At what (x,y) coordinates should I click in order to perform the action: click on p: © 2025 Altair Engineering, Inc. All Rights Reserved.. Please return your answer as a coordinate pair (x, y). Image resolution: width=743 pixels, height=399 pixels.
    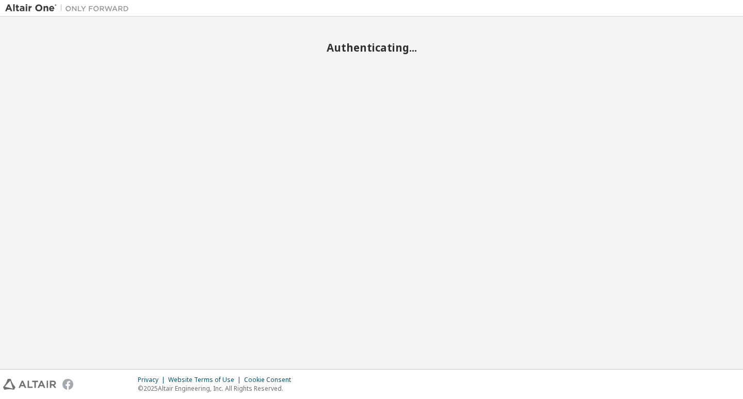
    Looking at the image, I should click on (217, 388).